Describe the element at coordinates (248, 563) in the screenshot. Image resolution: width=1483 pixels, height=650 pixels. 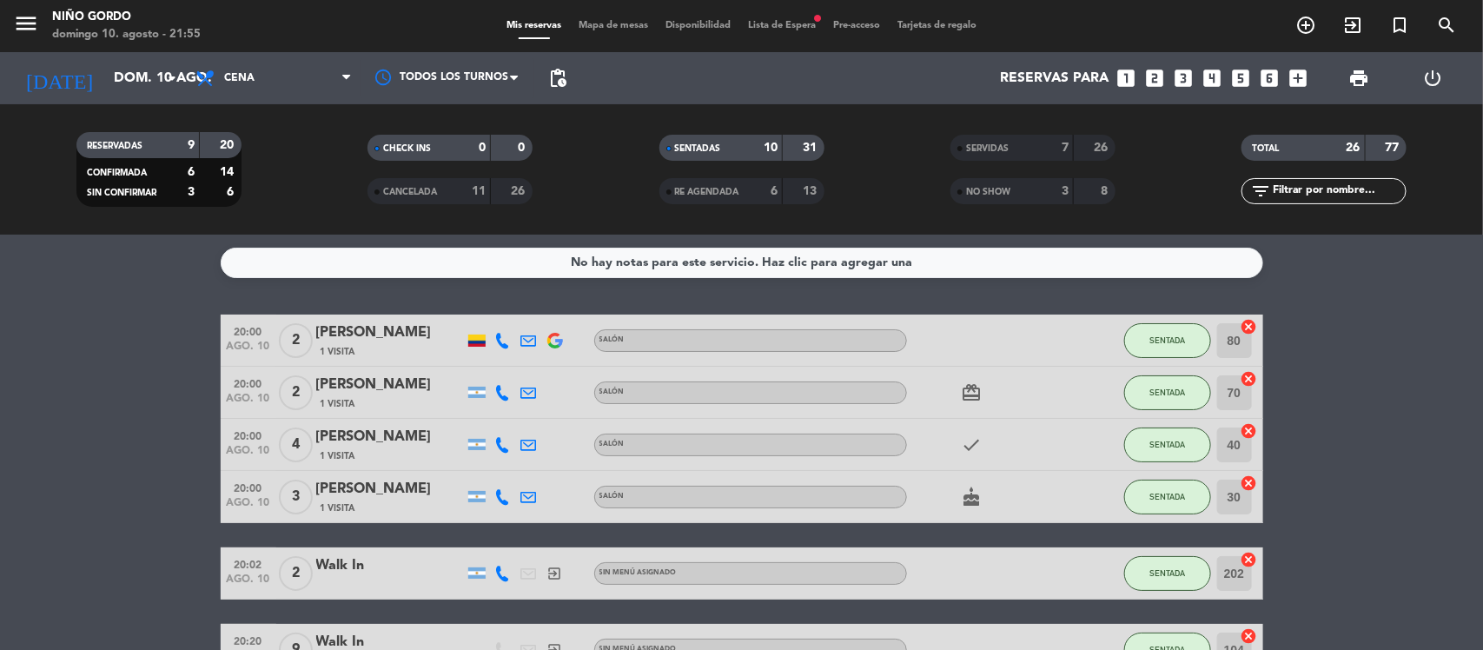
I see `span: 20:02` at that location.